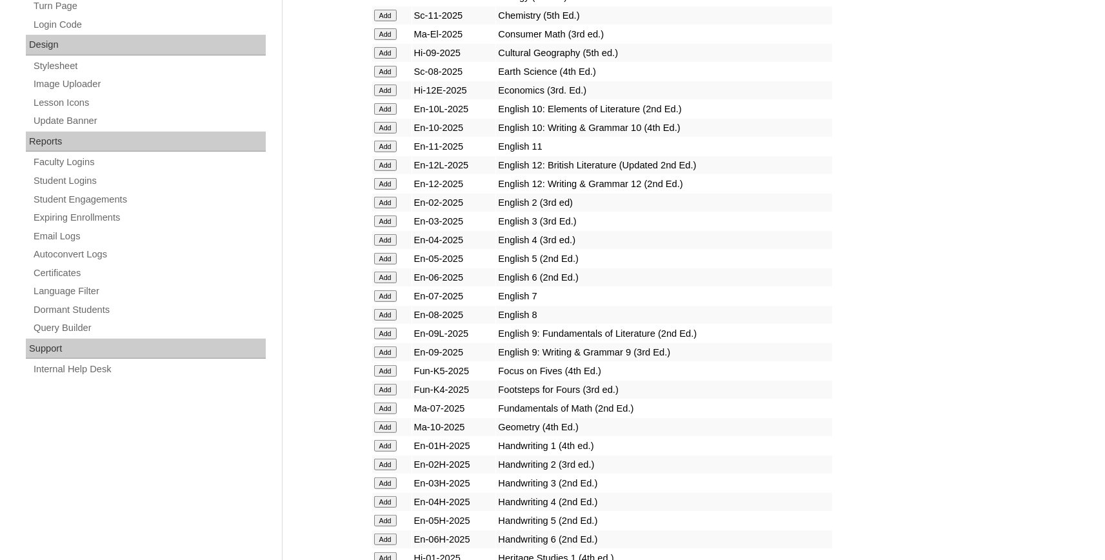 The image size is (1105, 560). Describe the element at coordinates (454, 315) in the screenshot. I see `td: En-08-2025` at that location.